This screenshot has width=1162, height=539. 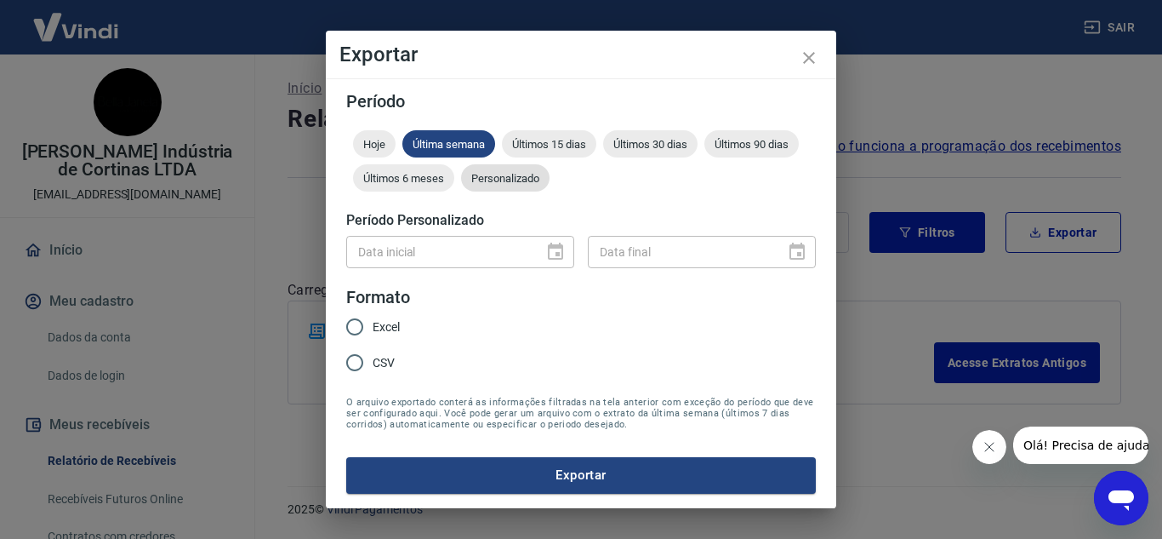 What do you see at coordinates (77, 19) in the screenshot?
I see `span: Olá! Precisa de ajuda?` at bounding box center [77, 19].